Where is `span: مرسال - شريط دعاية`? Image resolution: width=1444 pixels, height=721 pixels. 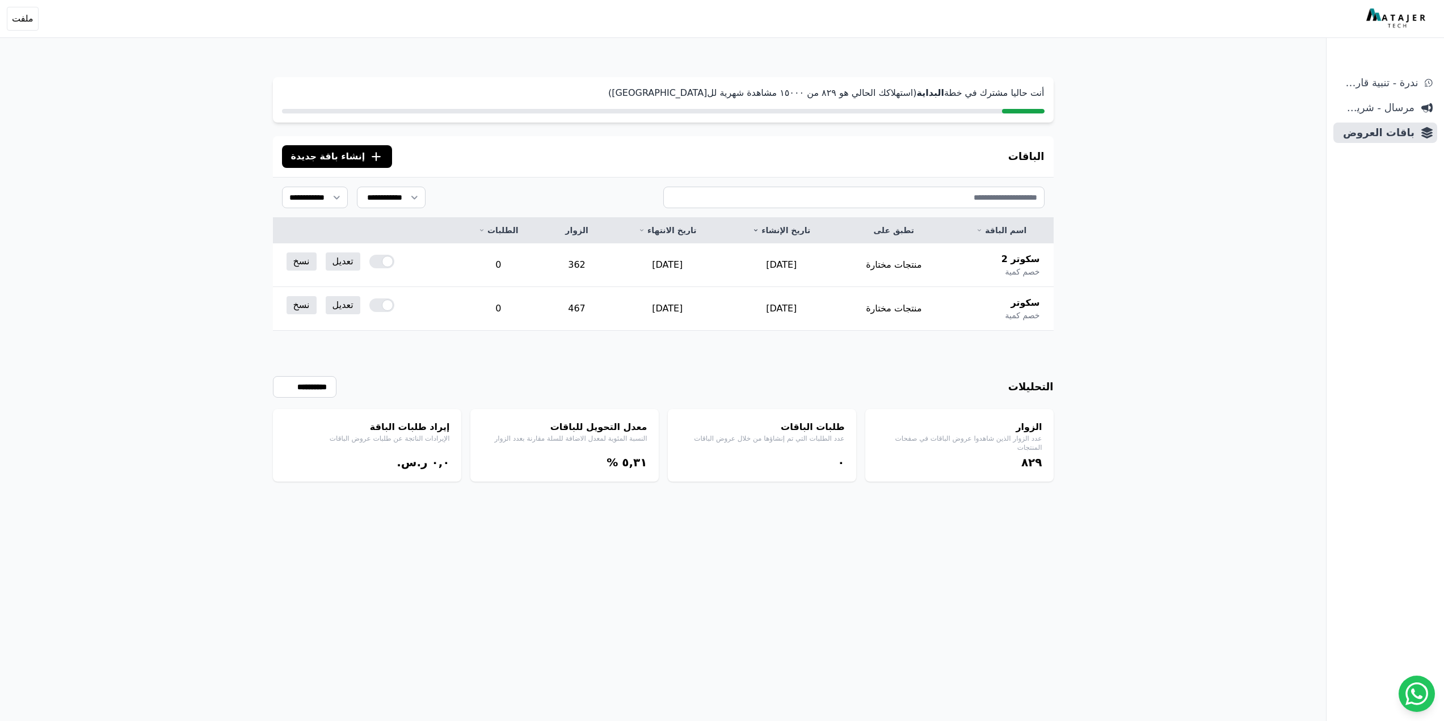 span: مرسال - شريط دعاية is located at coordinates (1375, 108).